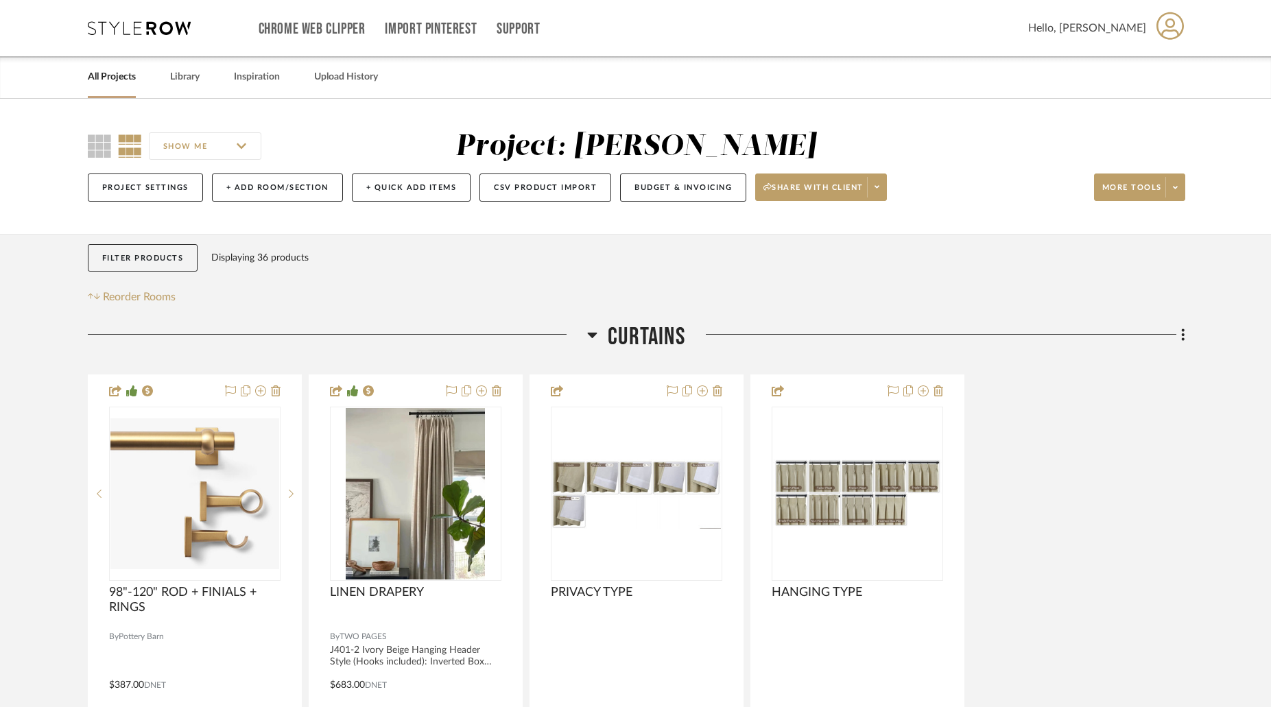  Describe the element at coordinates (376, 592) in the screenshot. I see `span: LINEN DRAPERY` at that location.